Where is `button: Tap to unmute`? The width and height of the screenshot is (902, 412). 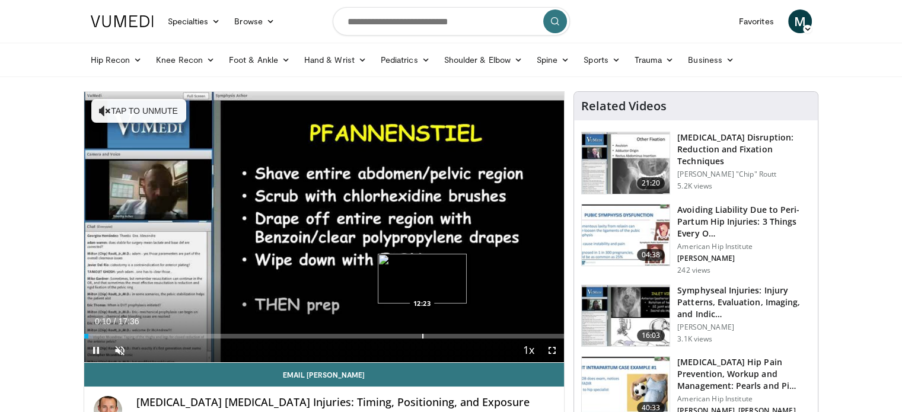 button: Tap to unmute is located at coordinates (139, 111).